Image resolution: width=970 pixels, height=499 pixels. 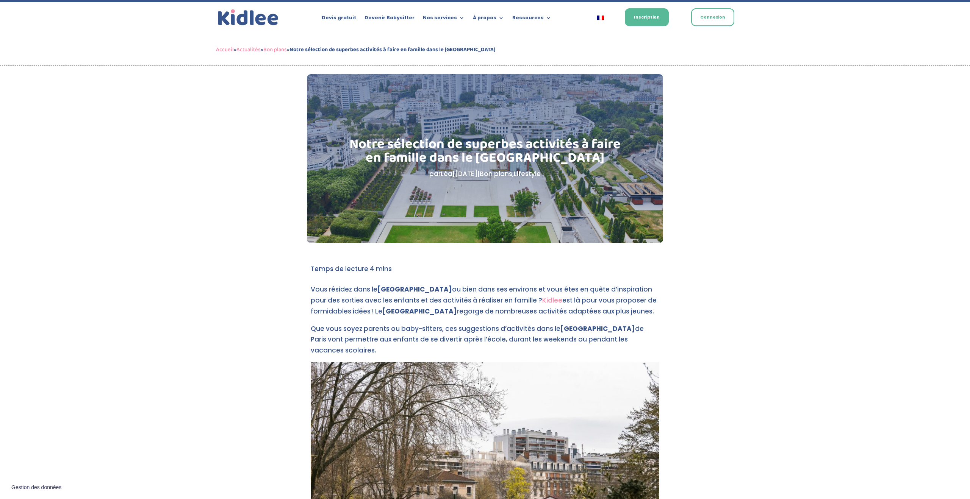 I want to click on p: Vous résidez dans le ou bien dans ses environs et vous êtes en quête d’inspiration pour des sorti..., so click(x=485, y=304).